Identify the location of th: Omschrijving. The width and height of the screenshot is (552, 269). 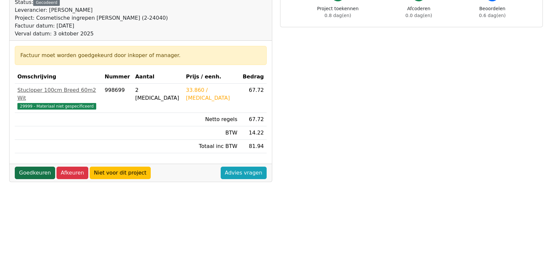
(58, 77).